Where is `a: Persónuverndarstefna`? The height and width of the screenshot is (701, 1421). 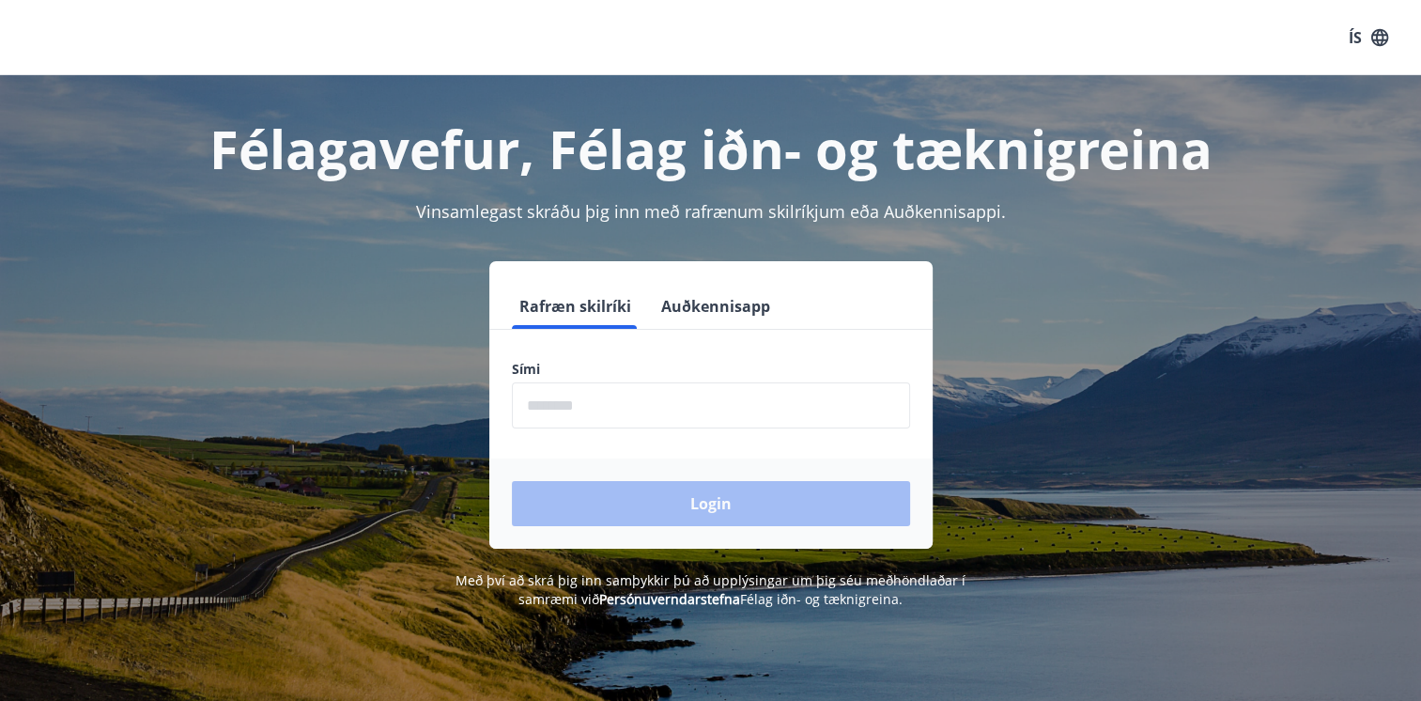
a: Persónuverndarstefna is located at coordinates (670, 598).